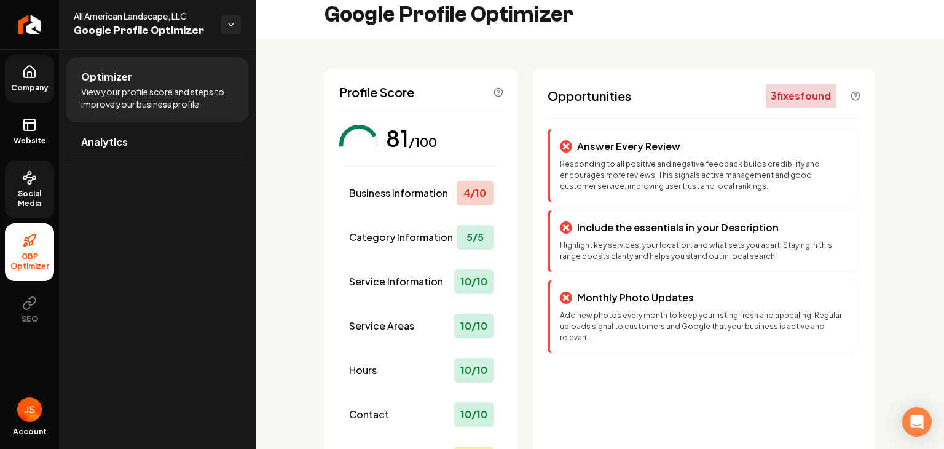  What do you see at coordinates (29, 88) in the screenshot?
I see `span: Company` at bounding box center [29, 88].